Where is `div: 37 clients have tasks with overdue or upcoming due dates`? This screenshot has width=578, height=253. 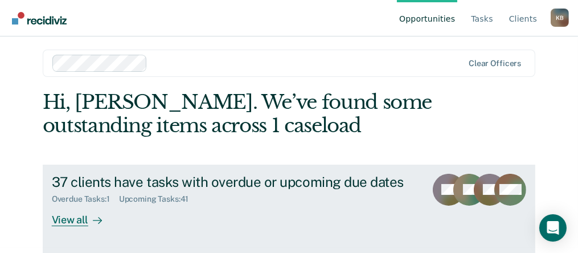 div: 37 clients have tasks with overdue or upcoming due dates is located at coordinates (235, 182).